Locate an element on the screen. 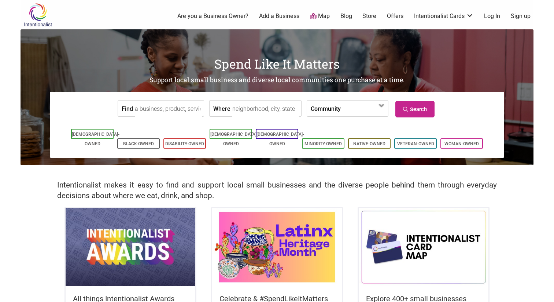 This screenshot has height=302, width=554. a: Map is located at coordinates (320, 16).